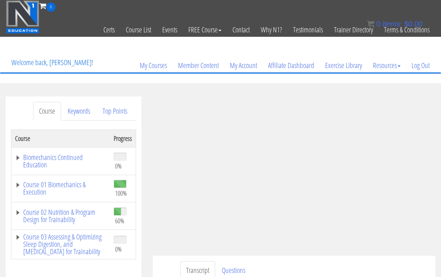 The image size is (441, 277). Describe the element at coordinates (138, 30) in the screenshot. I see `a: Course List` at that location.